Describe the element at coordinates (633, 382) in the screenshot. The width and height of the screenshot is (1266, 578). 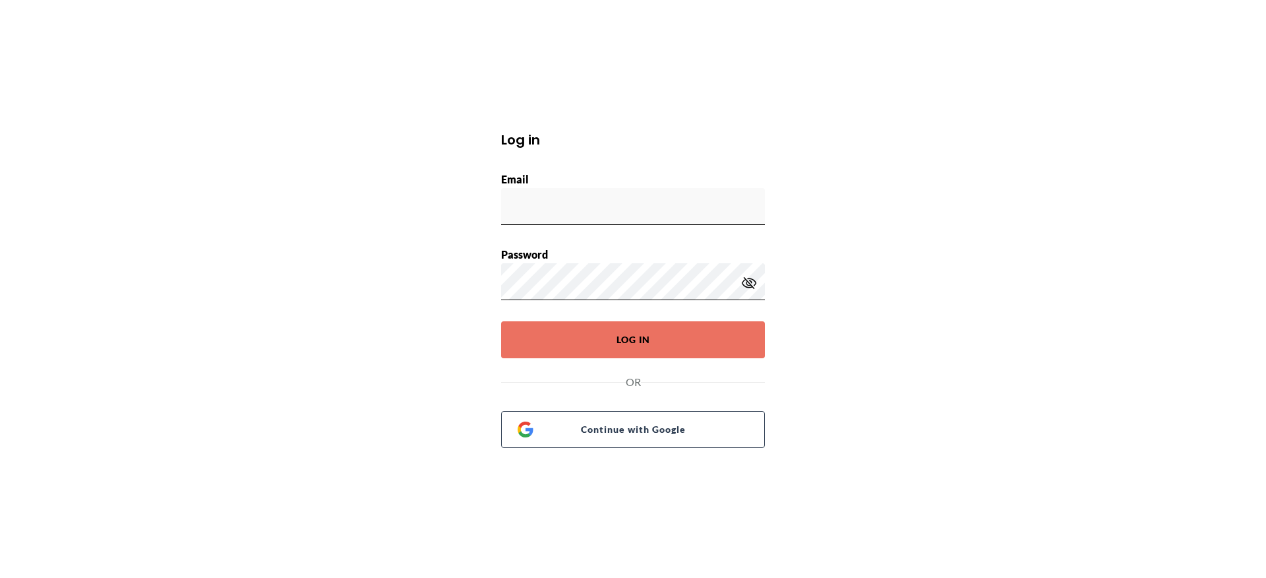
I see `div: OR` at that location.